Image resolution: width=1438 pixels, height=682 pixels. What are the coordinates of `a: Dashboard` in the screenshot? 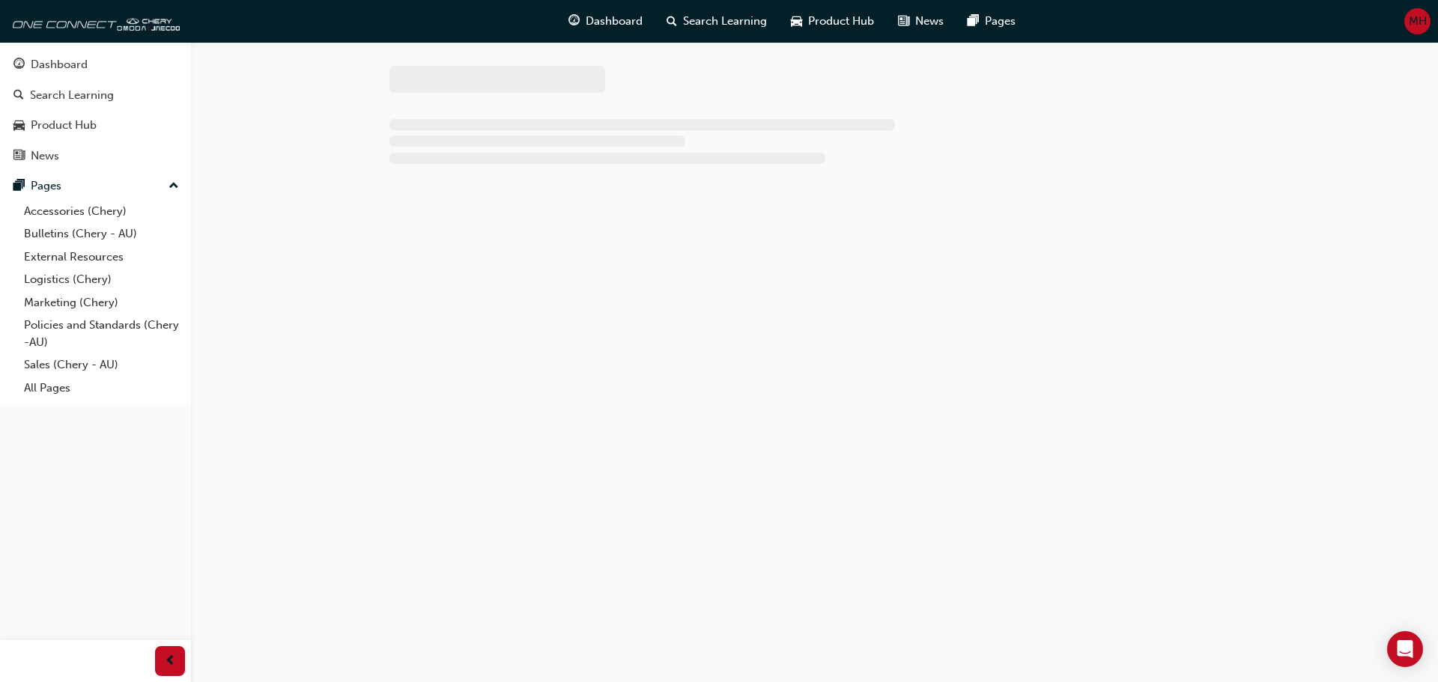 It's located at (95, 64).